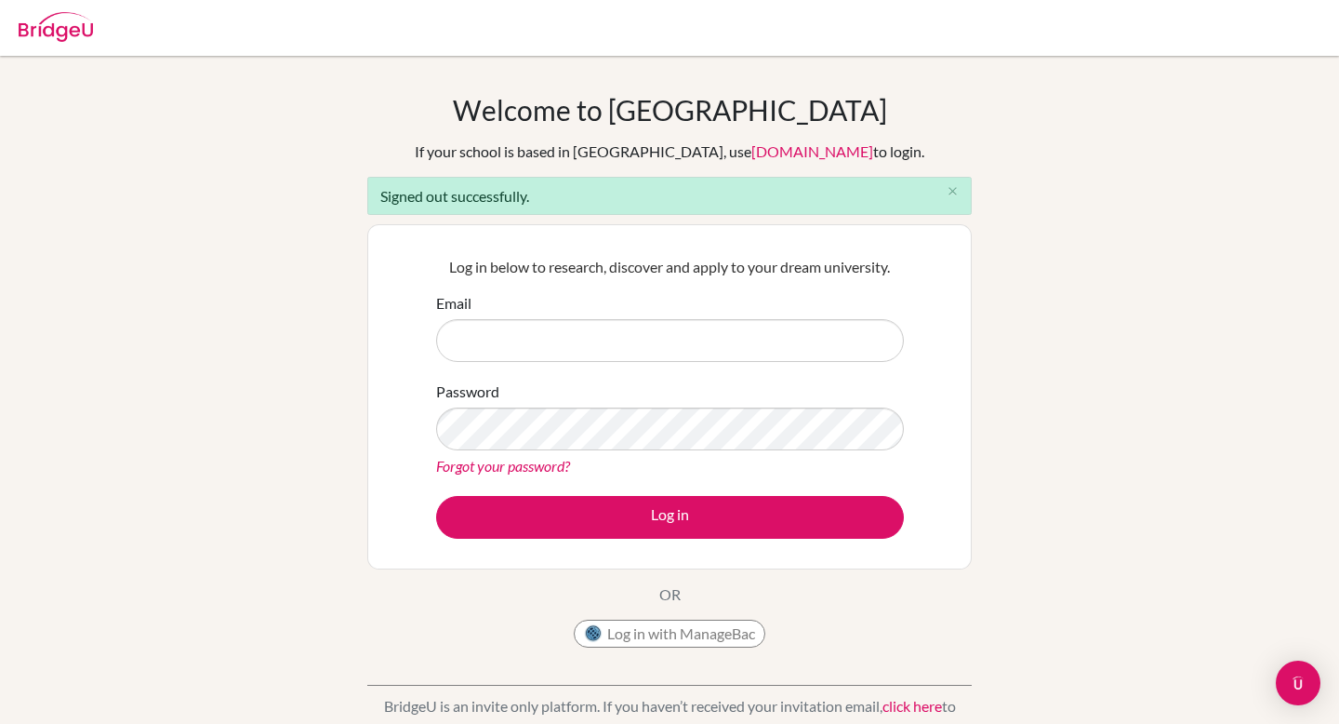 This screenshot has width=1339, height=724. I want to click on div: Signed out successfully., so click(670, 195).